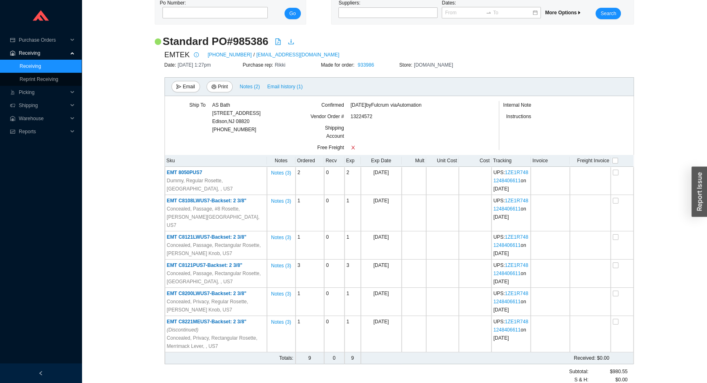 Image resolution: width=707 pixels, height=383 pixels. Describe the element at coordinates (513, 13) in the screenshot. I see `input: To` at that location.